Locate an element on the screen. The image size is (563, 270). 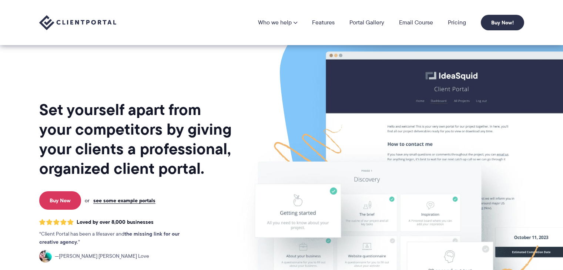
a: see some example portals is located at coordinates (124, 201).